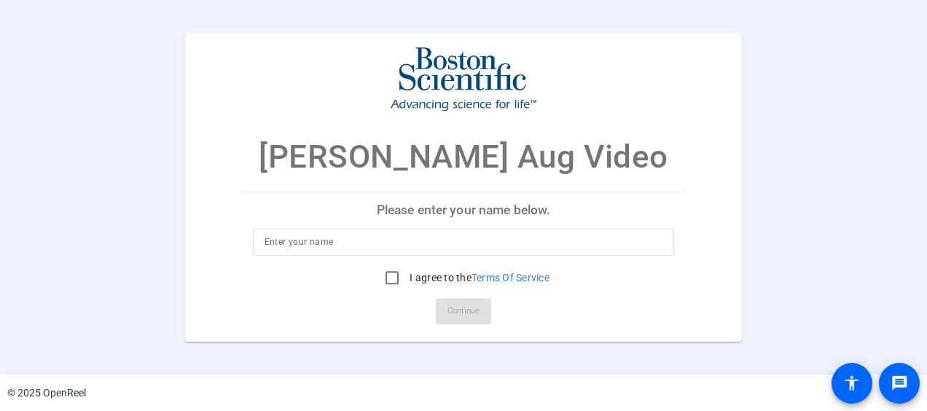  Describe the element at coordinates (464, 210) in the screenshot. I see `p: Please enter your name below.` at that location.